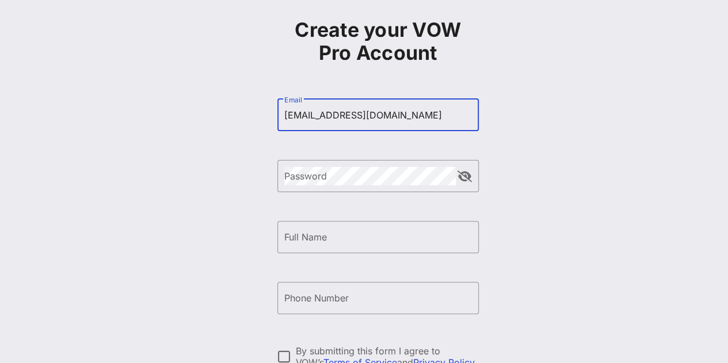 Image resolution: width=728 pixels, height=363 pixels. What do you see at coordinates (378, 115) in the screenshot?
I see `input: Email` at bounding box center [378, 115].